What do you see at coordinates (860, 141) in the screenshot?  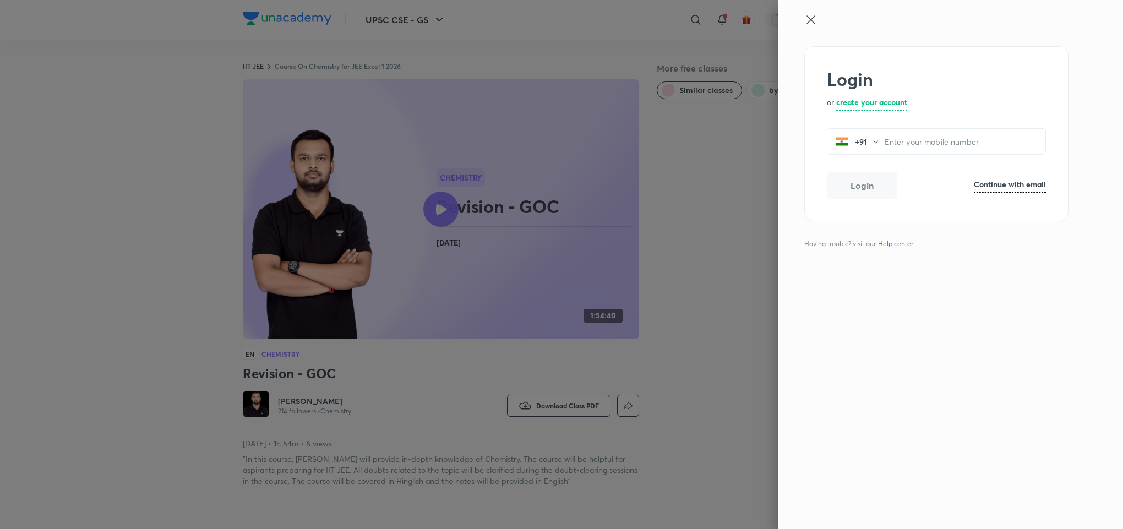 I see `p: +91` at bounding box center [860, 141].